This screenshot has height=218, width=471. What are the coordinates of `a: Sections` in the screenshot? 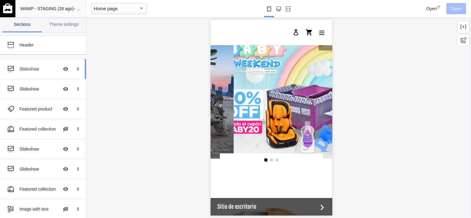 It's located at (22, 25).